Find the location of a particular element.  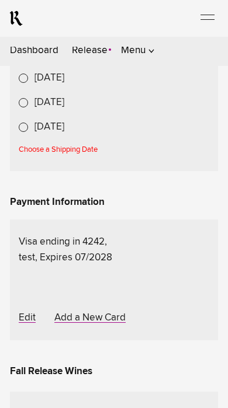

a: RealmCellars is located at coordinates (16, 18).